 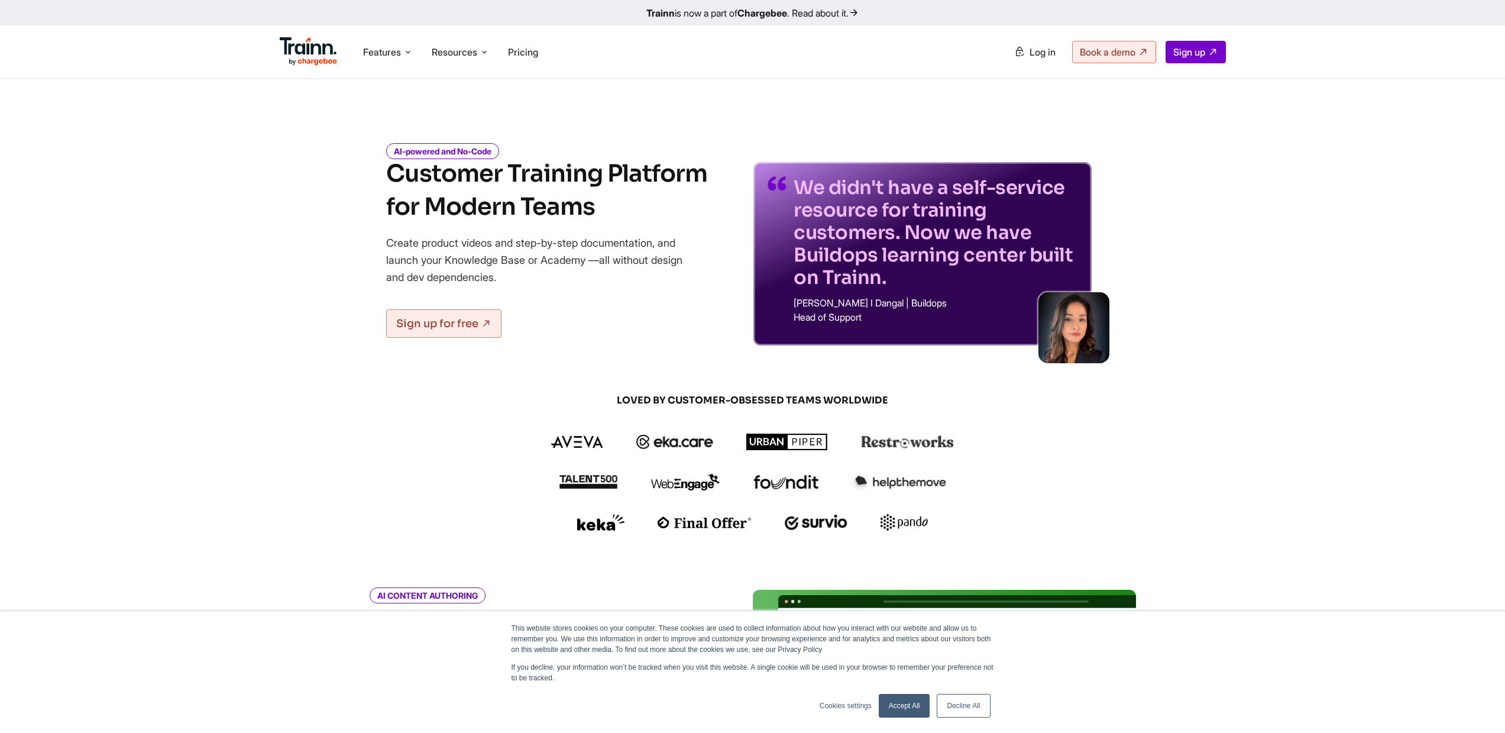 What do you see at coordinates (762, 13) in the screenshot?
I see `b: Chargebee` at bounding box center [762, 13].